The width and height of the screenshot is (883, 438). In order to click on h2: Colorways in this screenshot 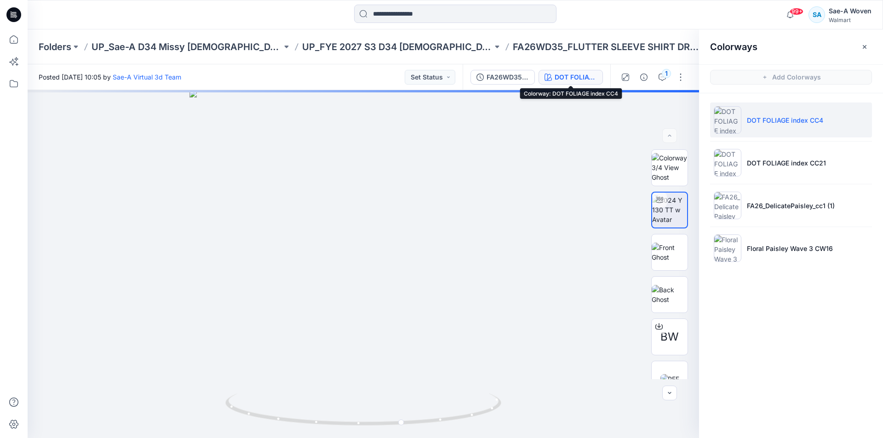, I will do `click(734, 47)`.